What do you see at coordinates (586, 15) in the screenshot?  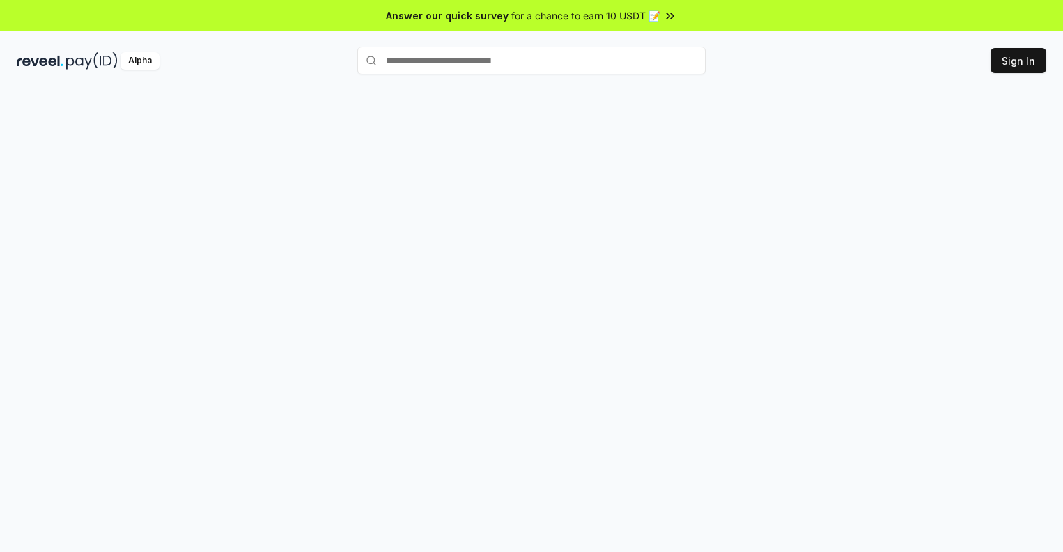 I see `span: for a chance to earn 10 USDT 📝` at bounding box center [586, 15].